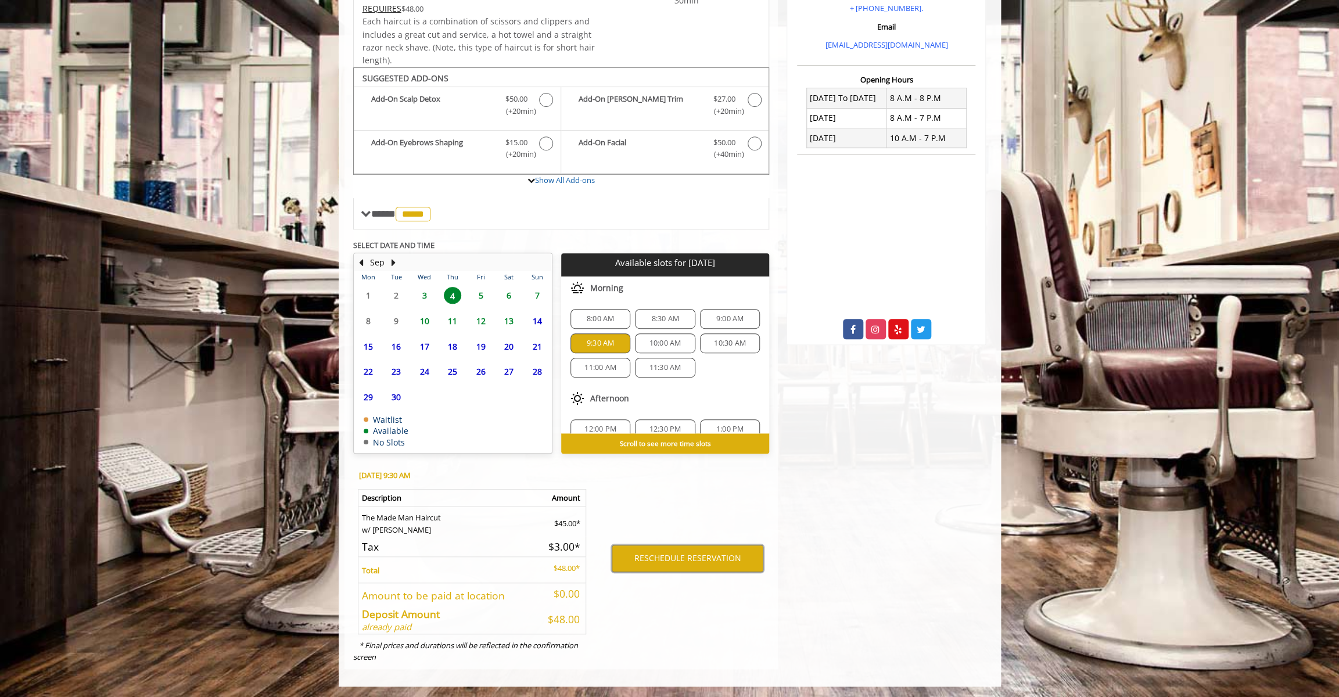 This screenshot has height=697, width=1339. I want to click on div: 11:00 AM, so click(600, 368).